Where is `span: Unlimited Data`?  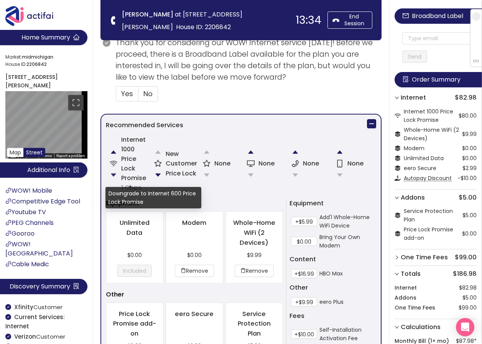 span: Unlimited Data is located at coordinates (423, 158).